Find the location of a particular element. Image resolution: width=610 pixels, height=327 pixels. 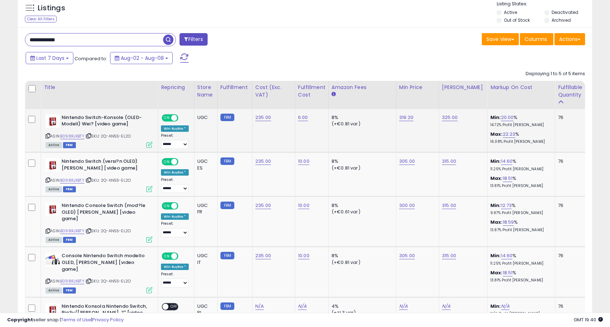

a: 300.00 is located at coordinates (407, 205).